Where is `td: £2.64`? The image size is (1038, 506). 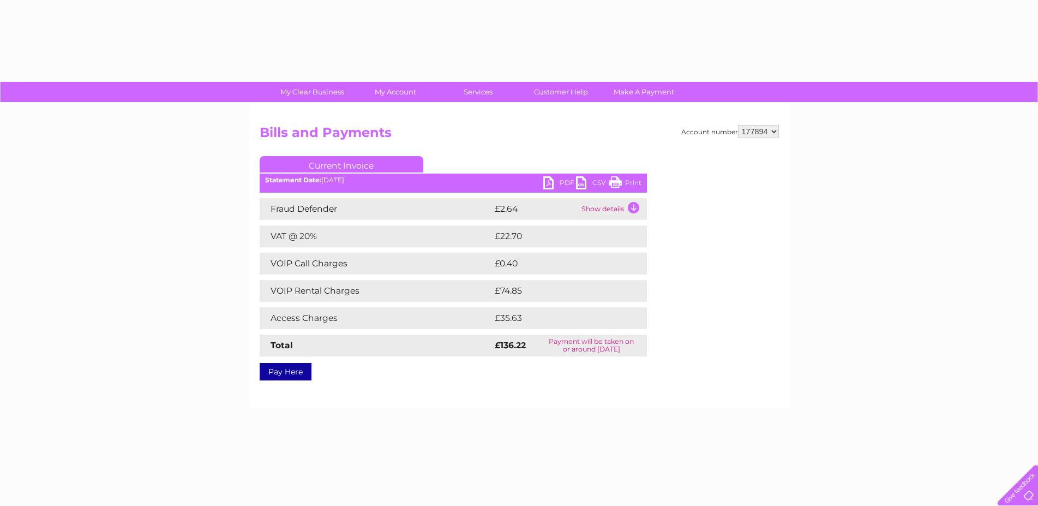
td: £2.64 is located at coordinates (535, 209).